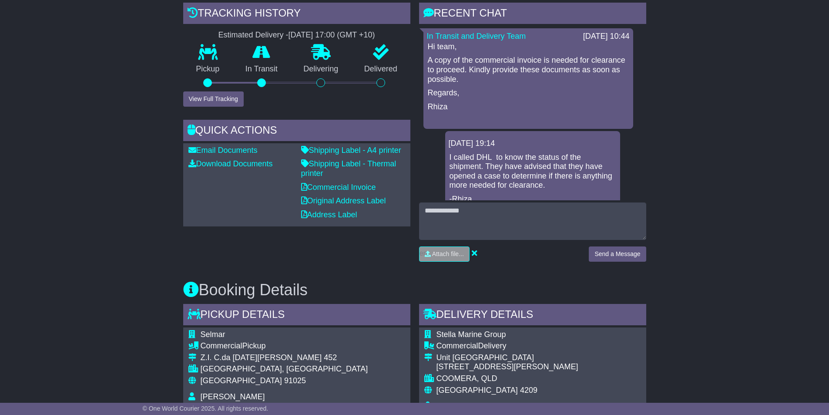  What do you see at coordinates (231, 164) in the screenshot?
I see `a: Download Documents` at bounding box center [231, 164].